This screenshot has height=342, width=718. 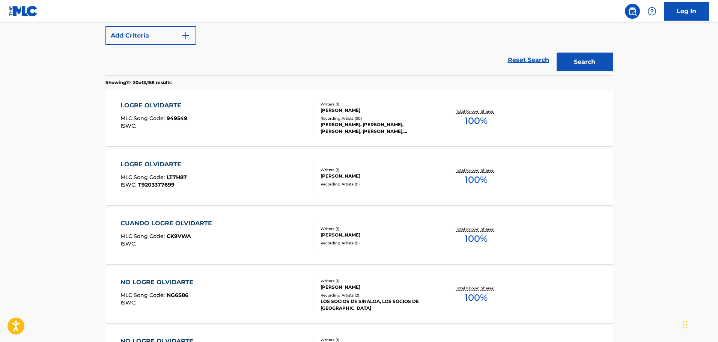 I want to click on span: 949549, so click(x=177, y=118).